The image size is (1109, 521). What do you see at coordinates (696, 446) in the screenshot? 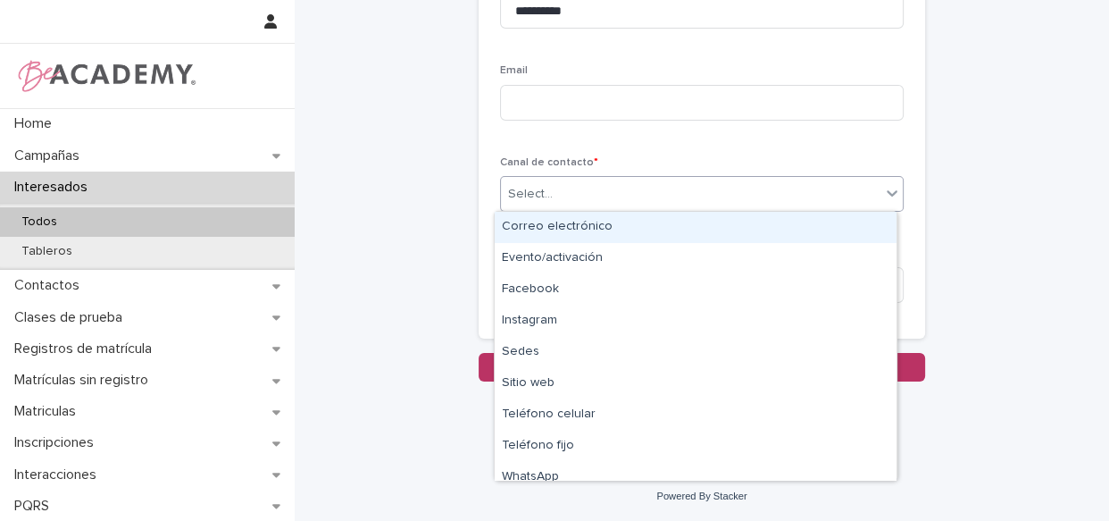
I see `div: Teléfono fijo` at bounding box center [696, 446].